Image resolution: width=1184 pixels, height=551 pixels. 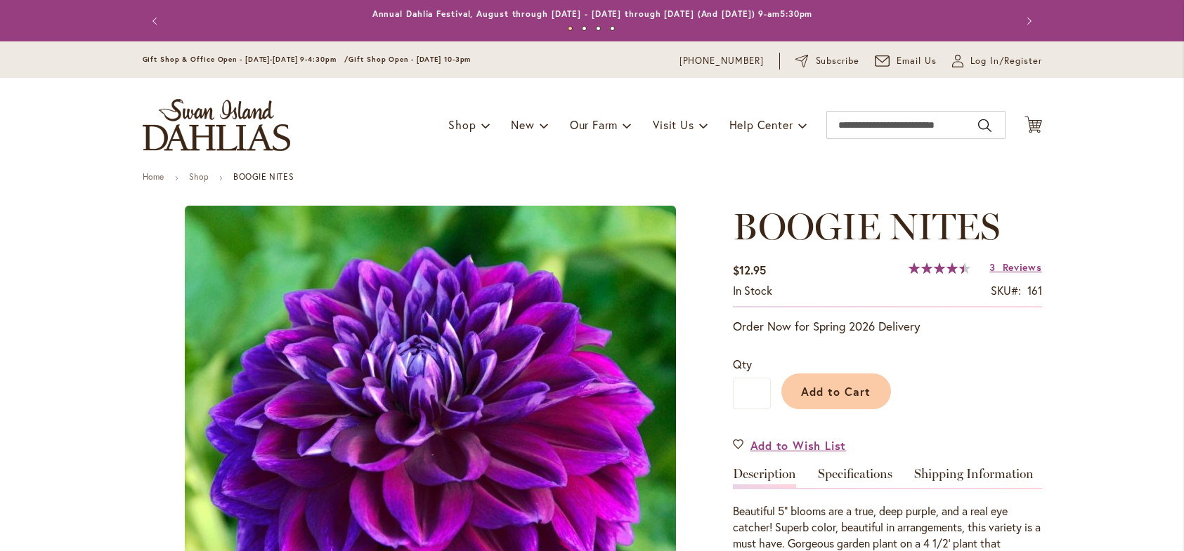 What do you see at coordinates (1028, 21) in the screenshot?
I see `button: Next` at bounding box center [1028, 21].